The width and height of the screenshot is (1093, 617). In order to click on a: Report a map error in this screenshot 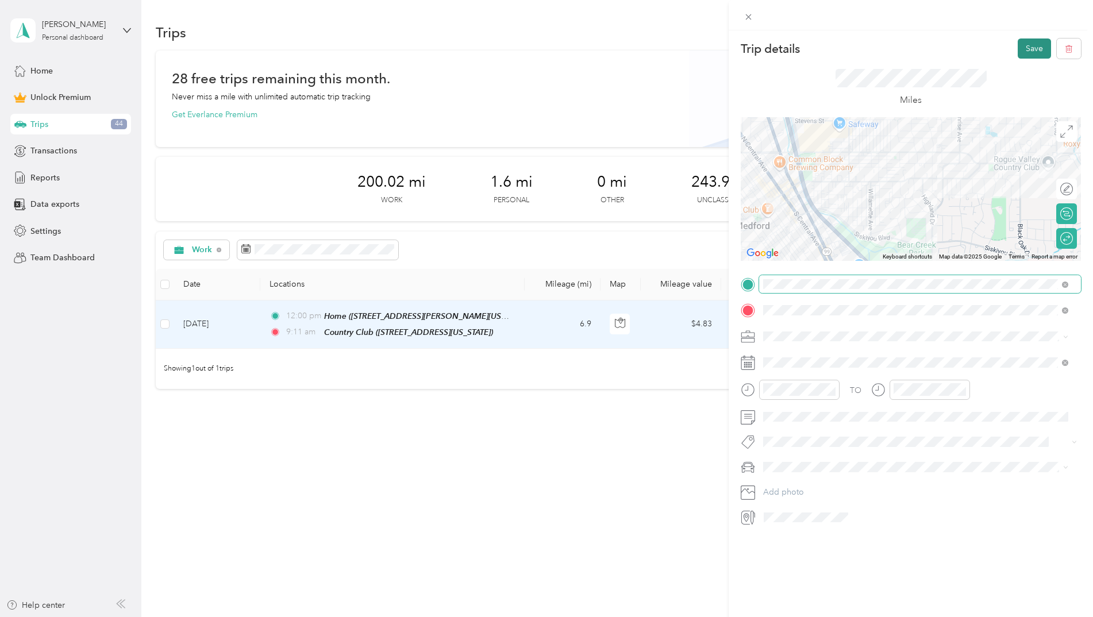, I will do `click(1055, 256)`.